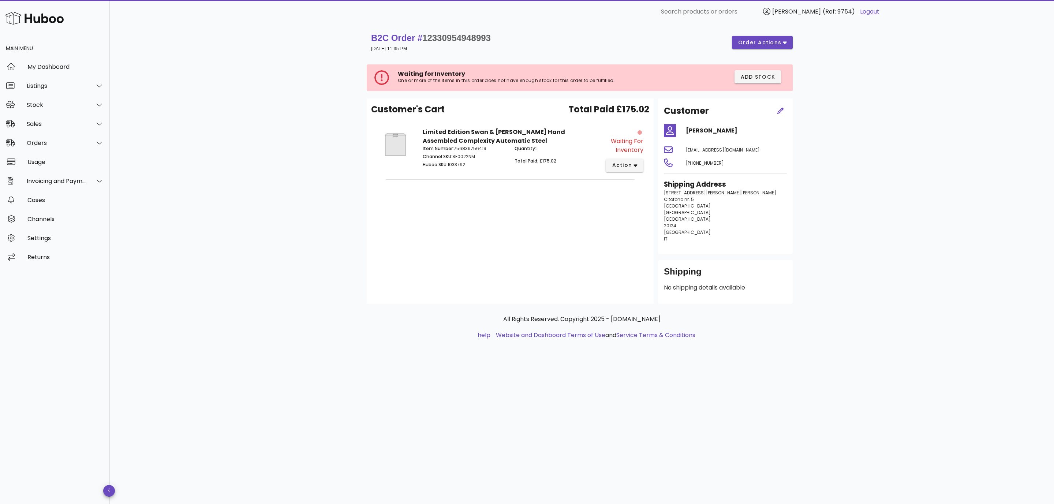 Image resolution: width=1054 pixels, height=504 pixels. What do you see at coordinates (536, 161) in the screenshot?
I see `span: Total Paid: £175.02` at bounding box center [536, 161].